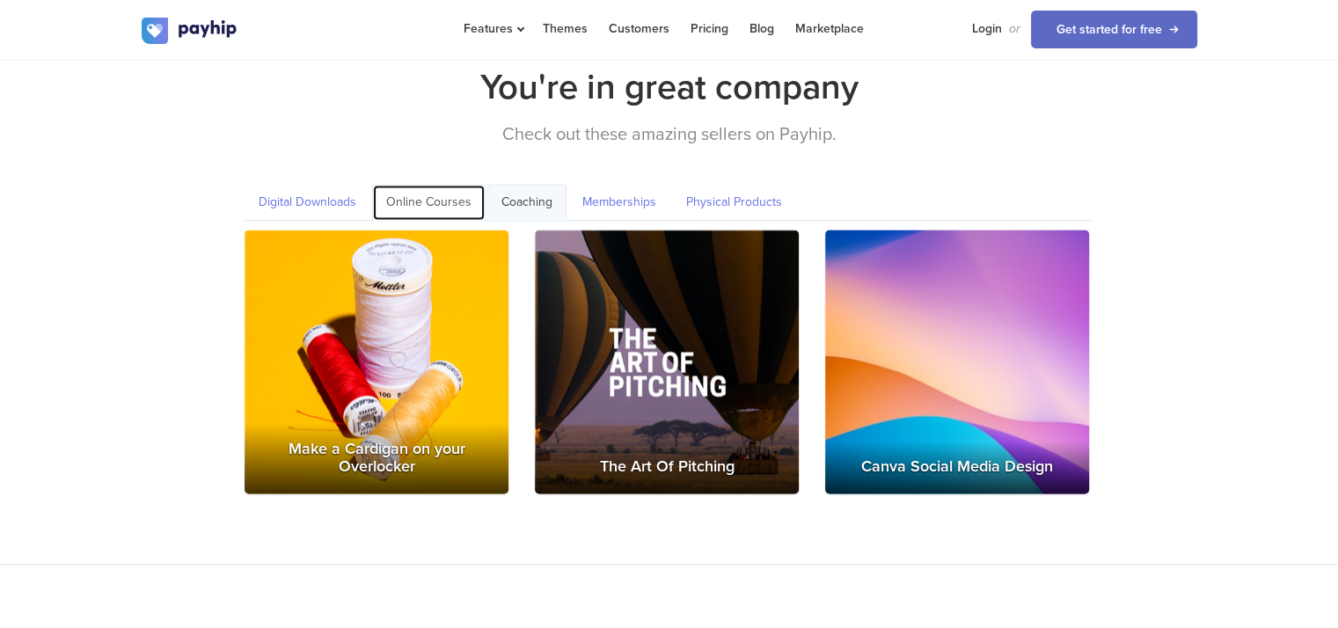 This screenshot has height=628, width=1338. What do you see at coordinates (376, 458) in the screenshot?
I see `h3: Make a Cardigan on your Overlocker` at bounding box center [376, 458].